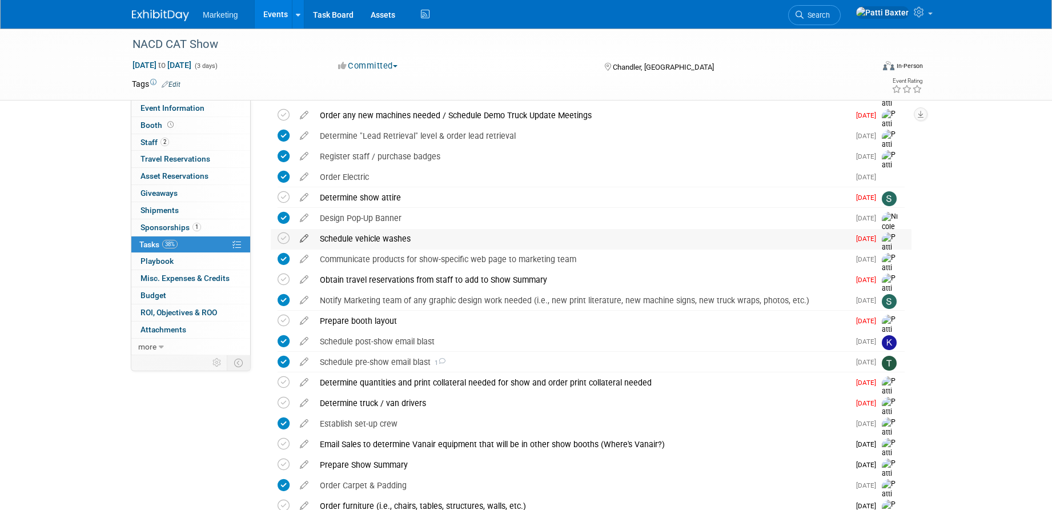 This screenshot has height=510, width=1052. What do you see at coordinates (864, 68) in the screenshot?
I see `div: Event Format` at bounding box center [864, 68].